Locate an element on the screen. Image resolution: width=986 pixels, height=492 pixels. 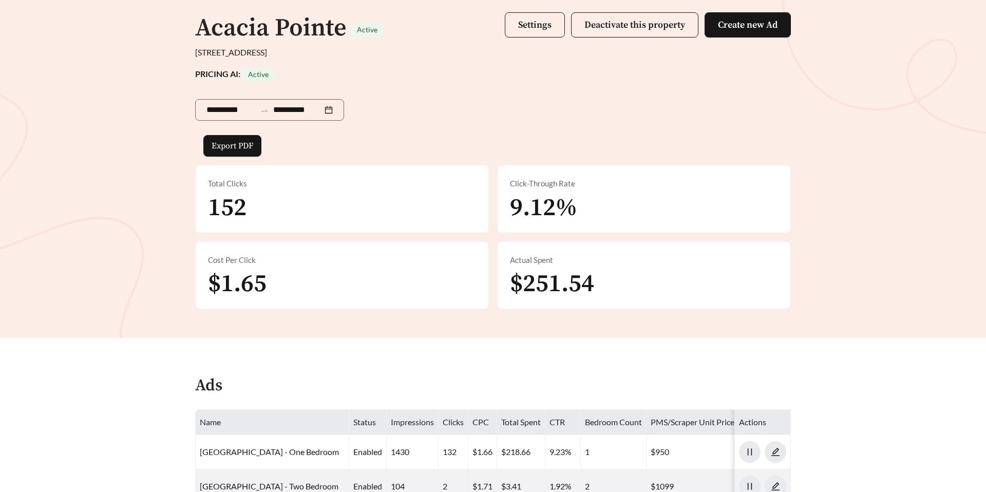
h1: Acacia Pointe is located at coordinates (271, 28).